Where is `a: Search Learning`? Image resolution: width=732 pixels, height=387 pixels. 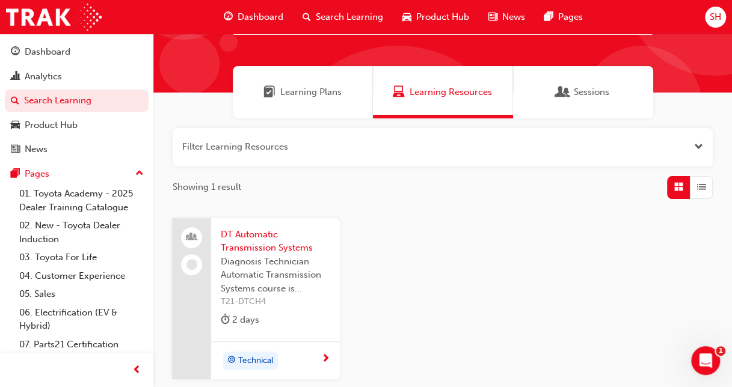 a: Search Learning is located at coordinates (76, 100).